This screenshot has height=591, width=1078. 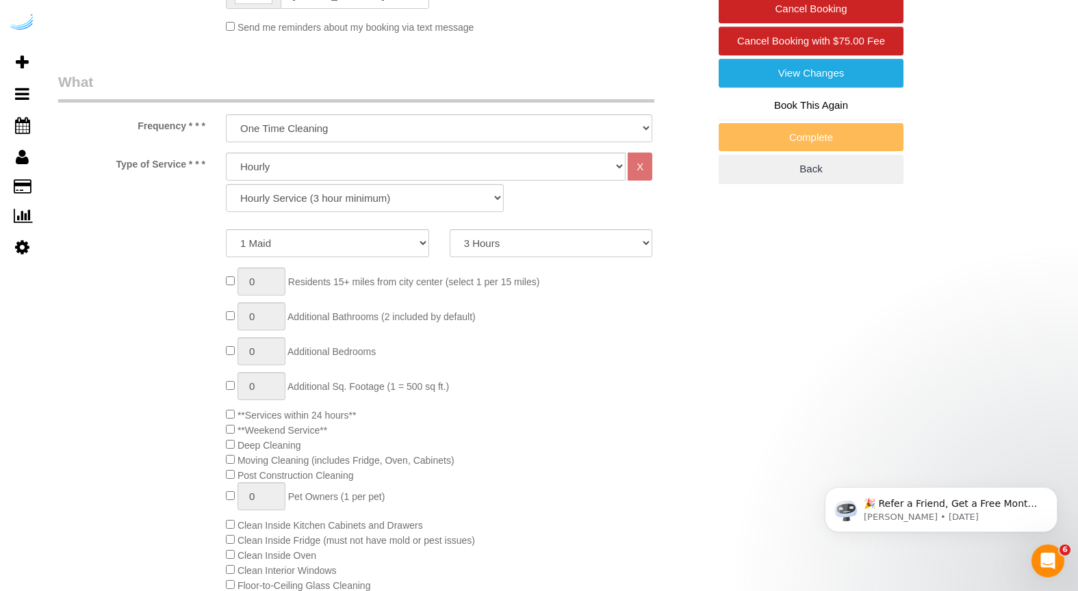 I want to click on span: Clean Inside Kitchen Cabinets and Drawers, so click(x=330, y=526).